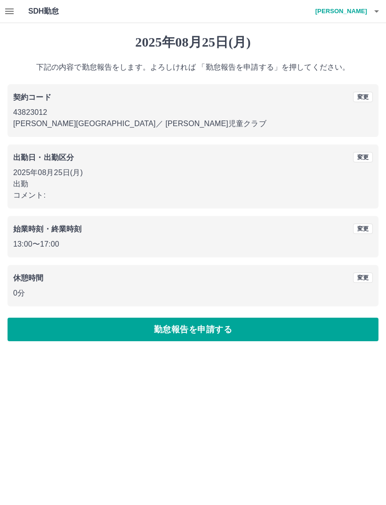 The height and width of the screenshot is (505, 386). What do you see at coordinates (47, 229) in the screenshot?
I see `b: 始業時刻・終業時刻` at bounding box center [47, 229].